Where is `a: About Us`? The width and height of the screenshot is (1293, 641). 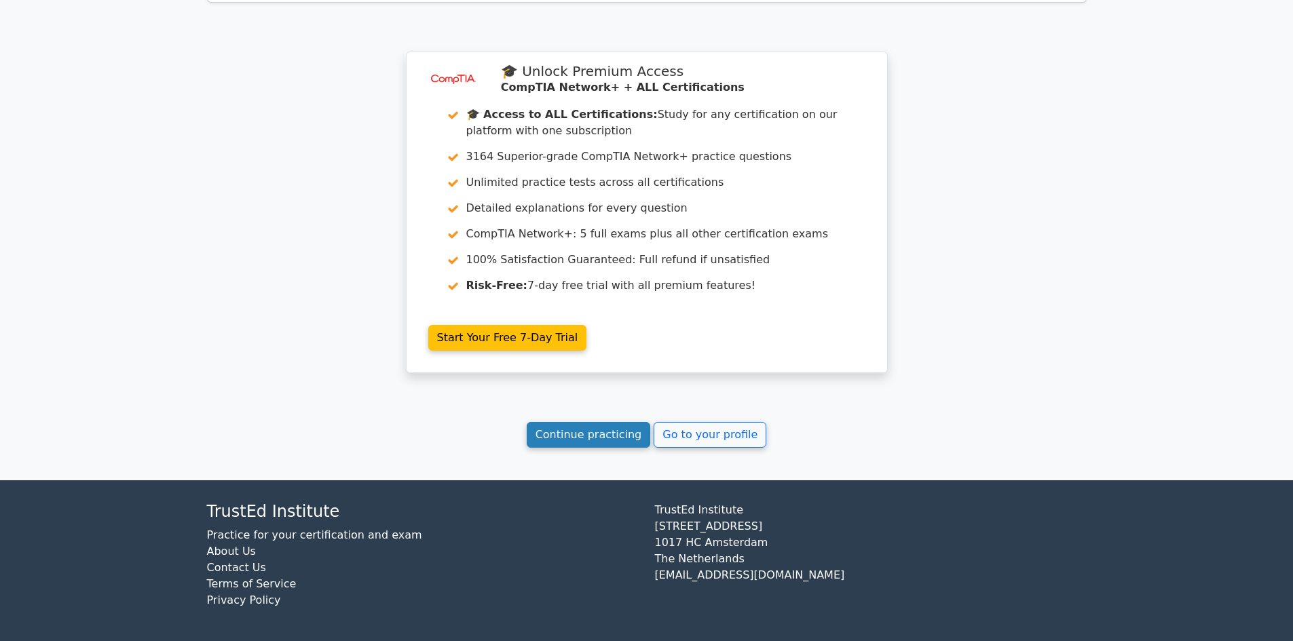 a: About Us is located at coordinates (231, 551).